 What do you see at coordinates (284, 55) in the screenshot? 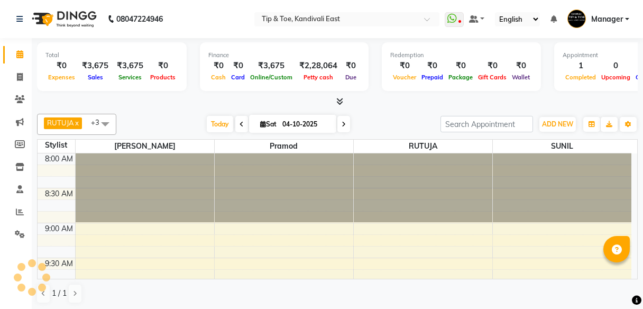
I see `div: Finance` at bounding box center [284, 55].